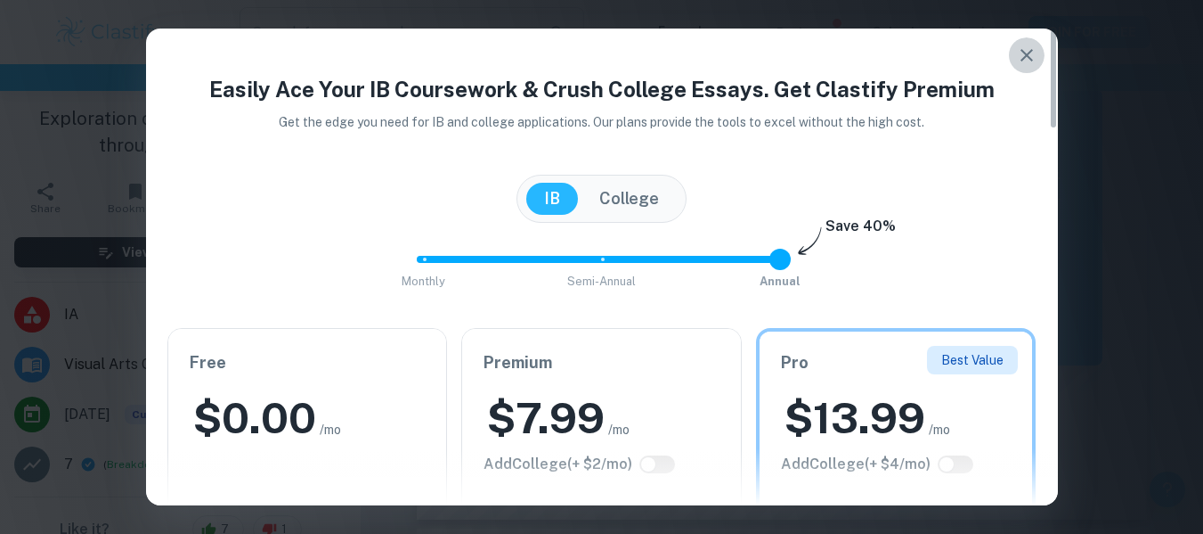 This screenshot has width=1203, height=534. Describe the element at coordinates (601, 281) in the screenshot. I see `span: Semi-Annual` at that location.